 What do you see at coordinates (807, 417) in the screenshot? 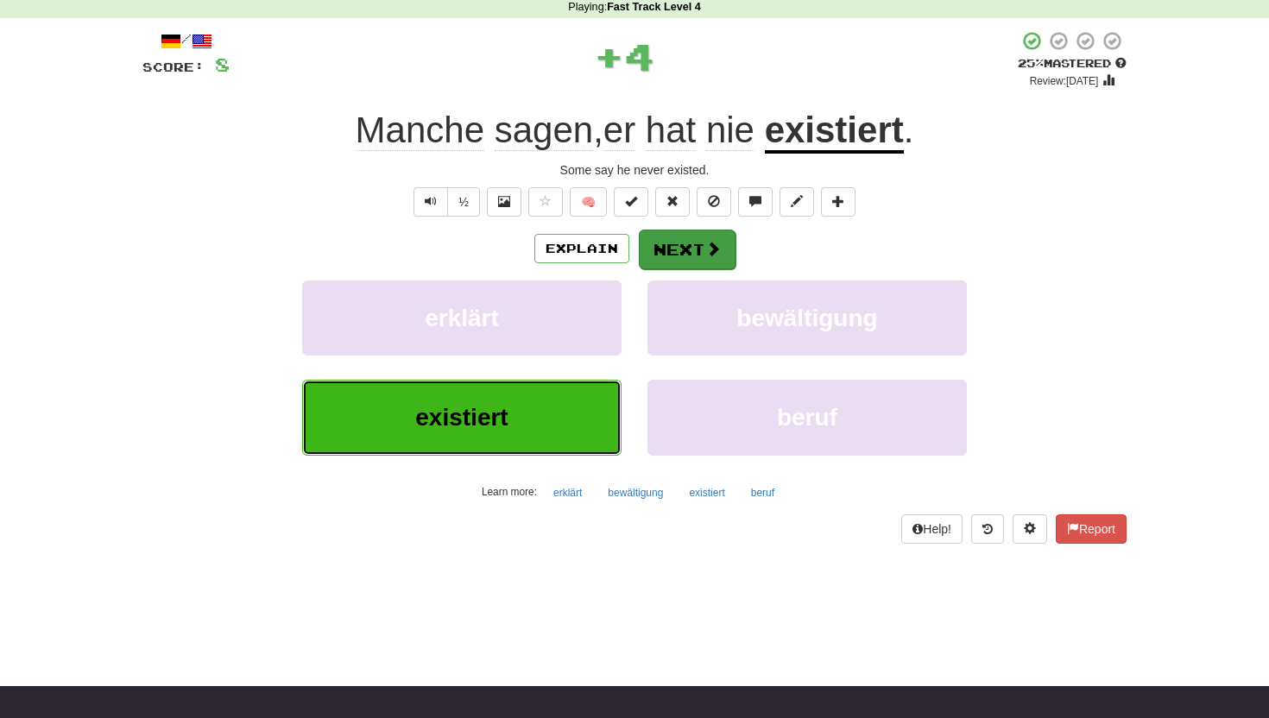
I see `span: beruf` at bounding box center [807, 417].